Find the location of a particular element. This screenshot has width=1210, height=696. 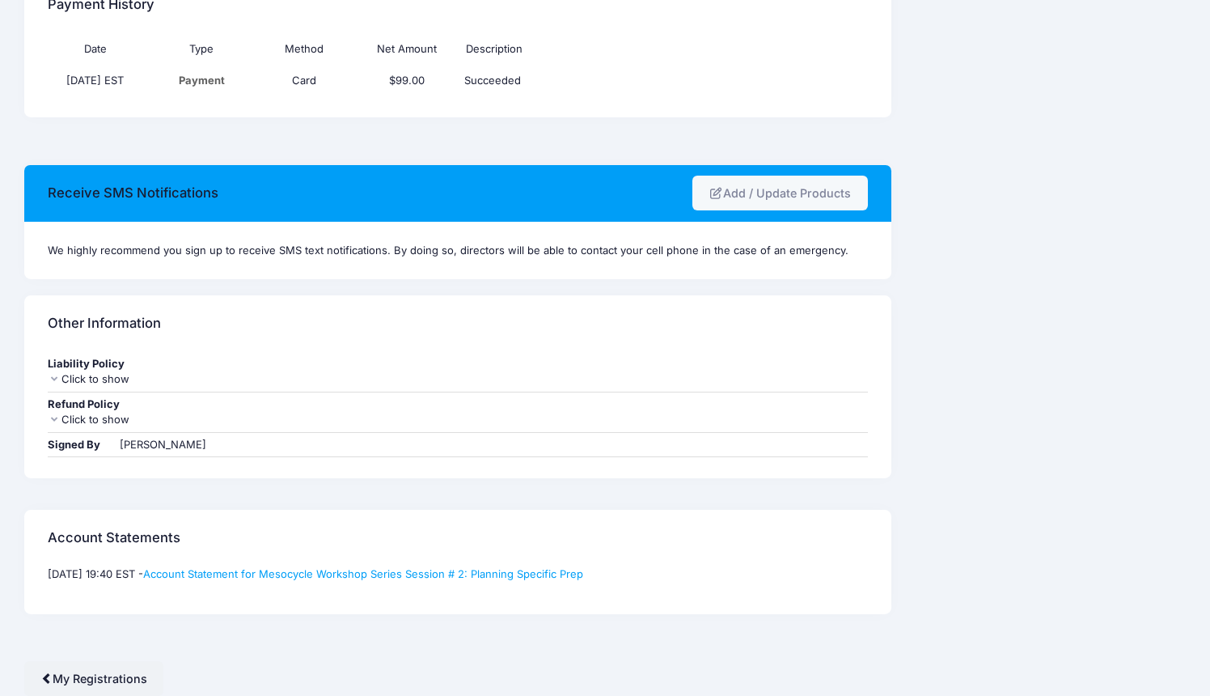

th: Date is located at coordinates (99, 49).